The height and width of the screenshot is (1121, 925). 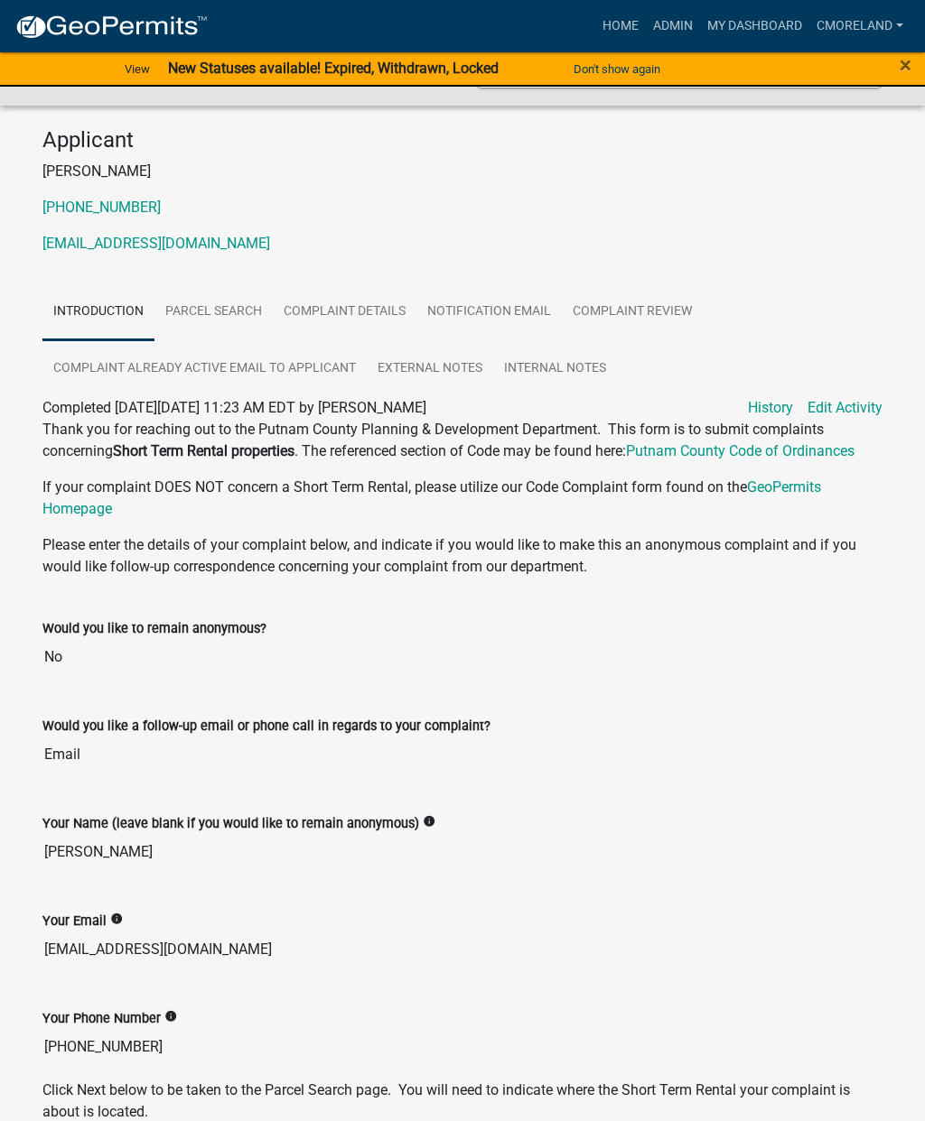 What do you see at coordinates (462, 441) in the screenshot?
I see `p: Thank you for reaching out to the Putnam County Planning & Development Department. This form is t...` at bounding box center [462, 441].